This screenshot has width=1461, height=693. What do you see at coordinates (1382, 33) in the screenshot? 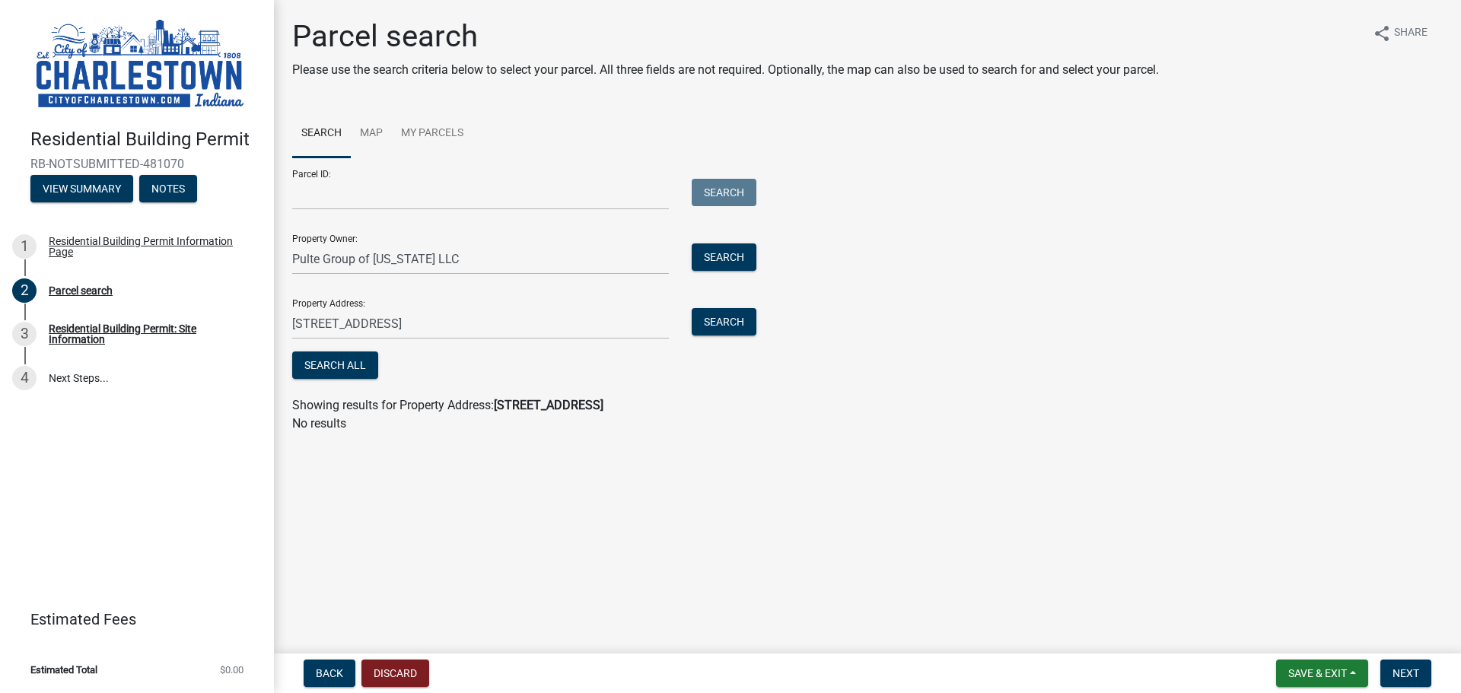
I see `i: share` at bounding box center [1382, 33].